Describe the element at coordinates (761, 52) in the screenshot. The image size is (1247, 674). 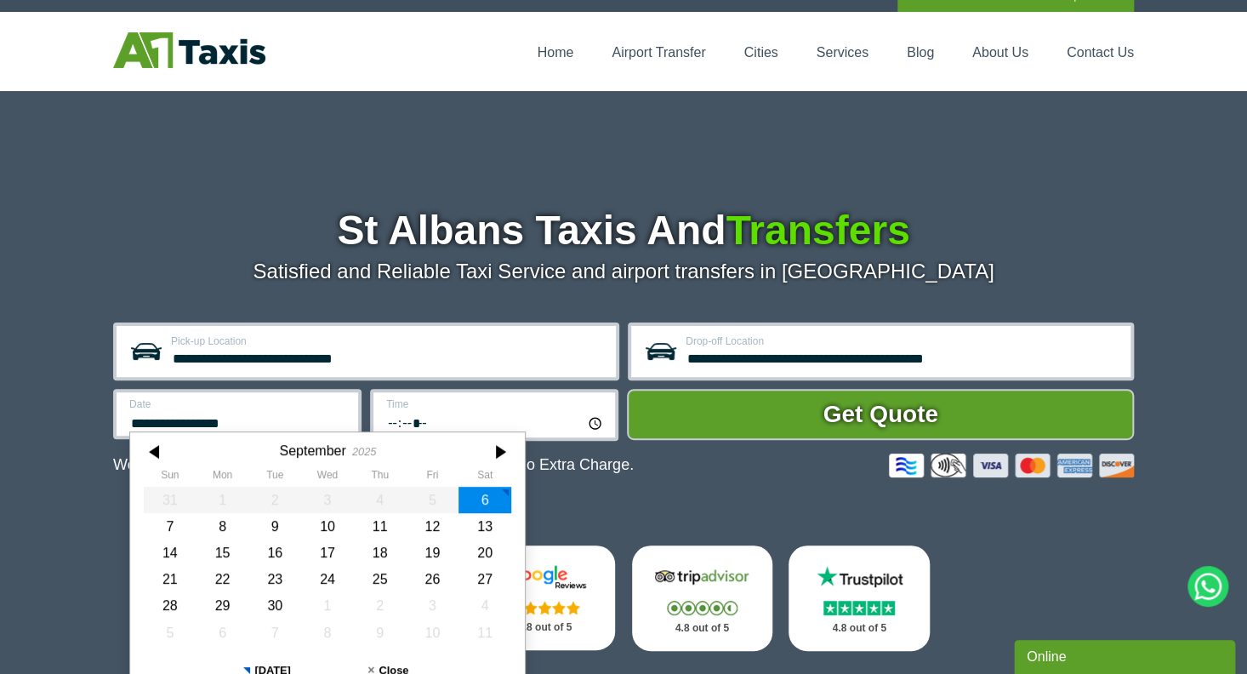
I see `a: Cities` at that location.